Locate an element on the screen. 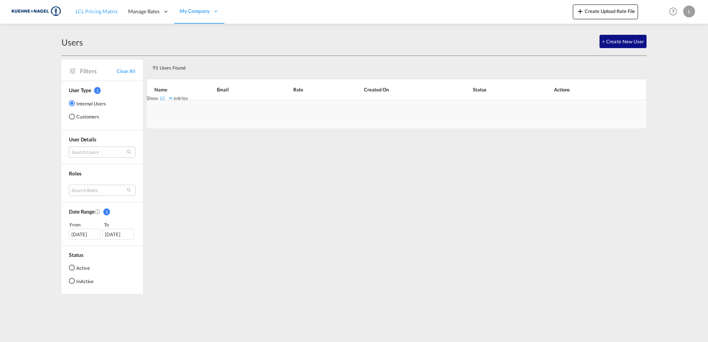 Image resolution: width=708 pixels, height=342 pixels. th: Status is located at coordinates (495, 90).